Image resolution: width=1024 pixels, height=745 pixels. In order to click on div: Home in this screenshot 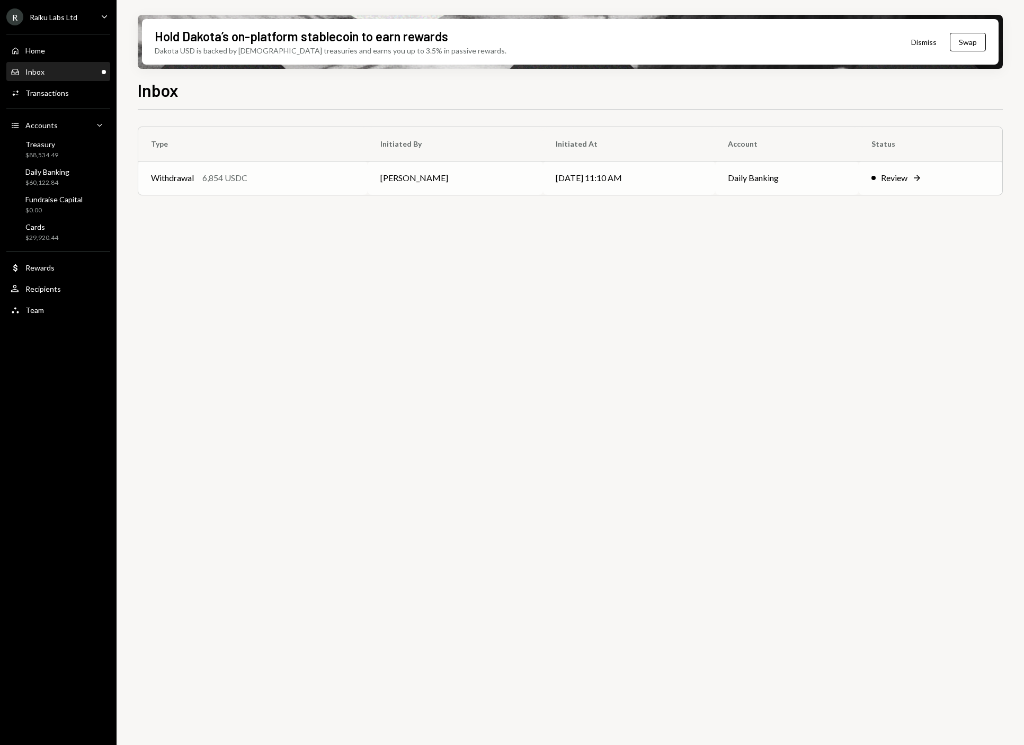, I will do `click(35, 50)`.